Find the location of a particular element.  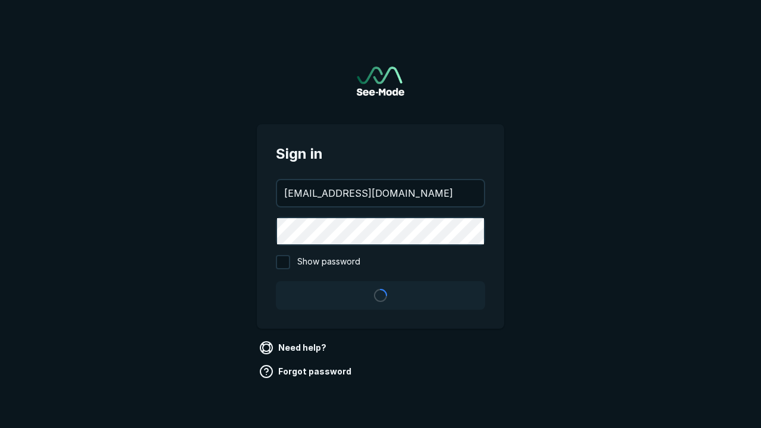

a: Go to sign in is located at coordinates (380, 81).